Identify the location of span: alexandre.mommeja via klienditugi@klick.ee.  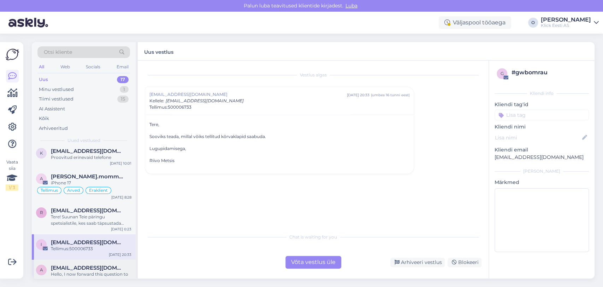
(88, 176).